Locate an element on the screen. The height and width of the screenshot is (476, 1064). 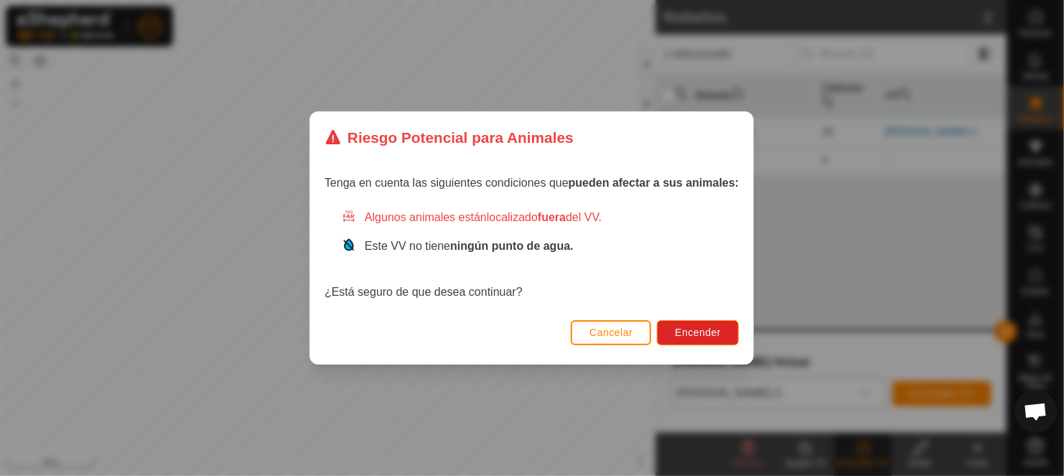
strong: pueden afectar a sus animales: is located at coordinates (654, 182).